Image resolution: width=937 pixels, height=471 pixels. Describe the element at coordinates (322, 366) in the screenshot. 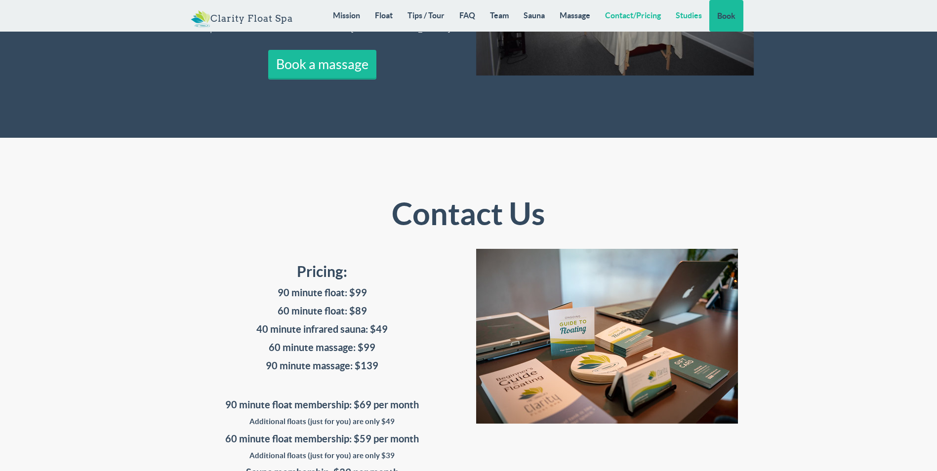

I see `h4: 90 minute massage: $139` at that location.